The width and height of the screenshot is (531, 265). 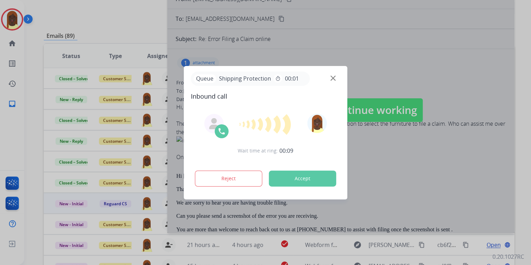 What do you see at coordinates (508, 256) in the screenshot?
I see `p: 0.20.1027RC` at bounding box center [508, 256].